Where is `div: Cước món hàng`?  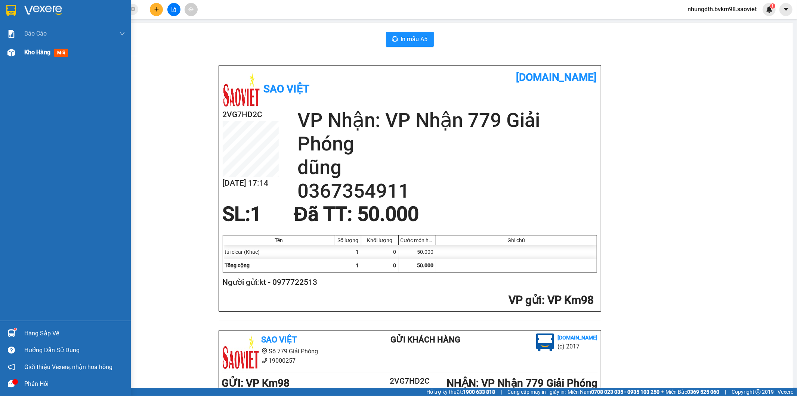
div: Cước món hàng is located at coordinates (417, 240).